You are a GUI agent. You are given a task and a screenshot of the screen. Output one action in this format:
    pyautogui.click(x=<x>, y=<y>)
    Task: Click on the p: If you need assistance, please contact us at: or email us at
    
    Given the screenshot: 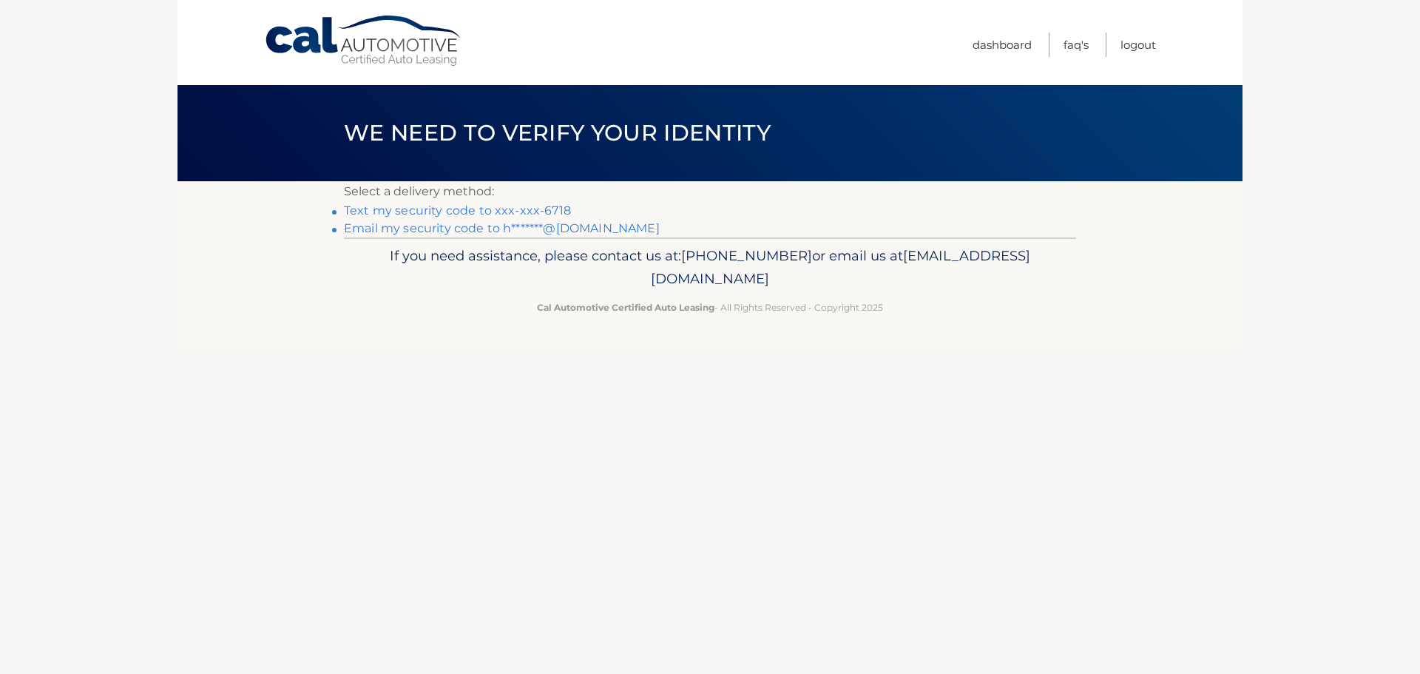 What is the action you would take?
    pyautogui.click(x=710, y=268)
    